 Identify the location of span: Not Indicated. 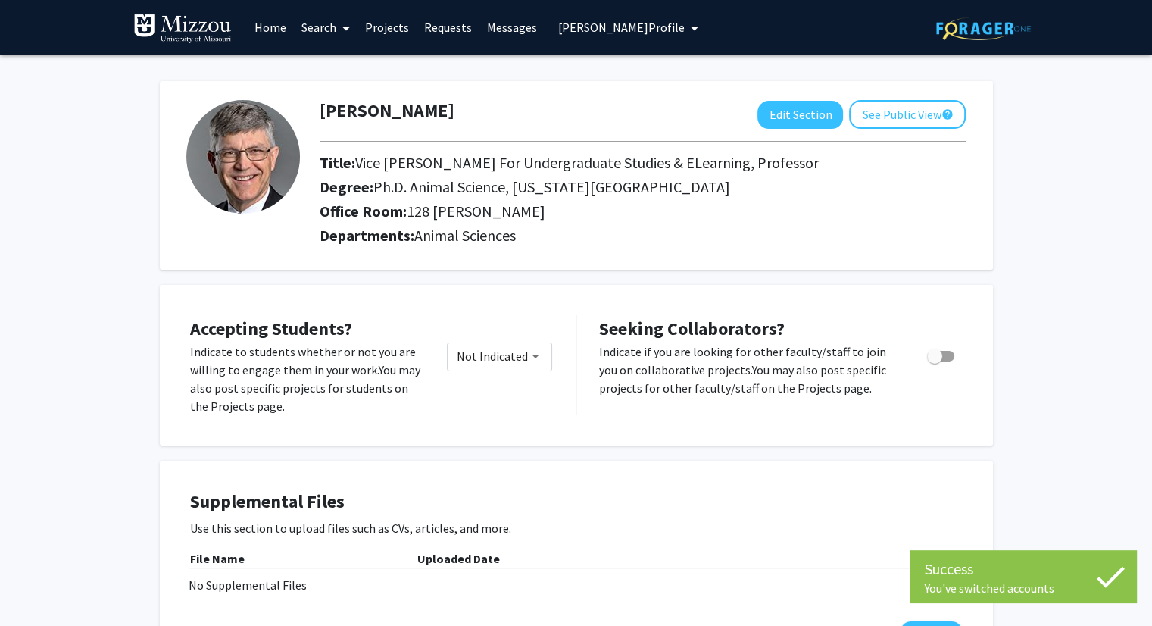
(492, 356).